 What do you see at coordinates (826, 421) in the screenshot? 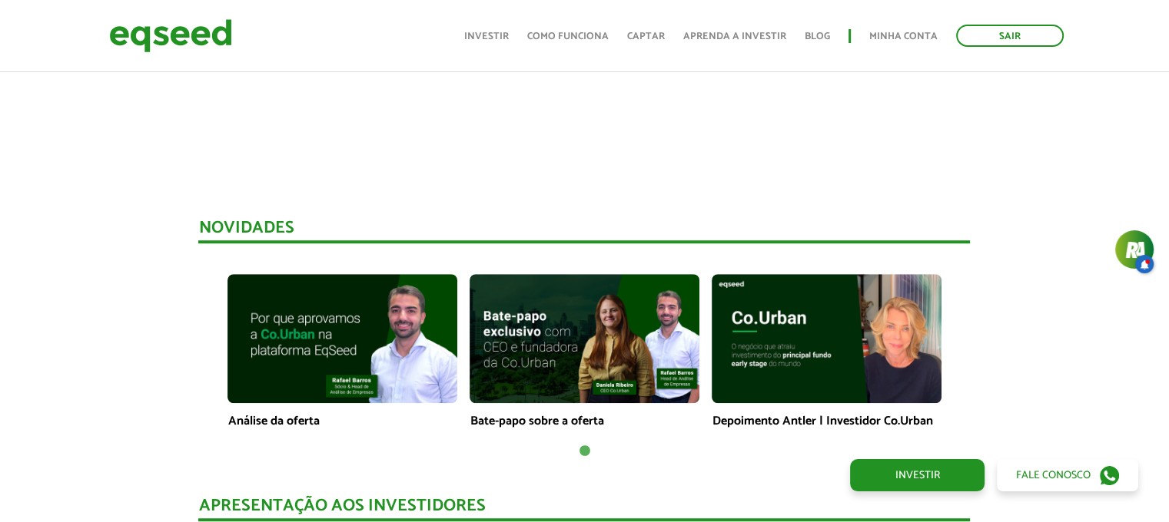
I see `p: Depoimento Antler | Investidor Co.Urban` at bounding box center [826, 421].